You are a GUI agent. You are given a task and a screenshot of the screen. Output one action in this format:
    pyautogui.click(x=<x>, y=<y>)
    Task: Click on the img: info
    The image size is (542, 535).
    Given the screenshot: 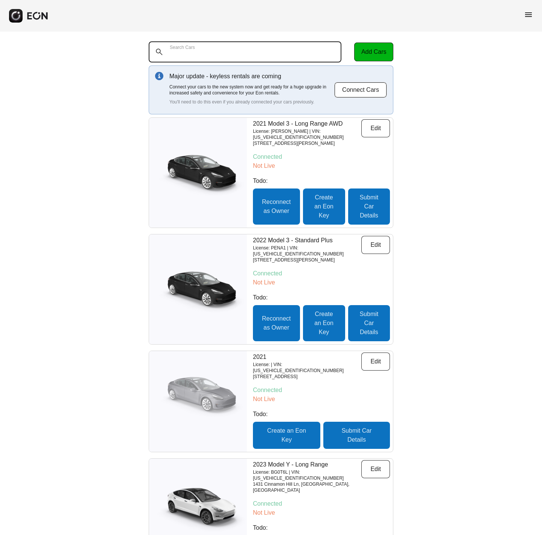 What is the action you would take?
    pyautogui.click(x=159, y=76)
    